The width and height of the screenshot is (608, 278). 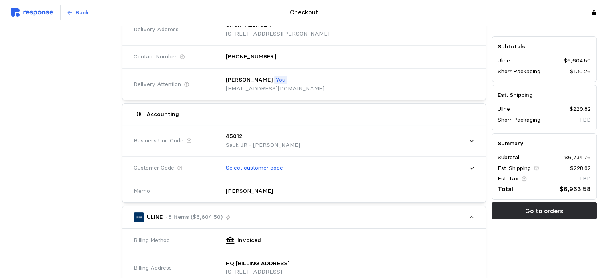 What do you see at coordinates (575, 189) in the screenshot?
I see `p: $6,963.58` at bounding box center [575, 189].